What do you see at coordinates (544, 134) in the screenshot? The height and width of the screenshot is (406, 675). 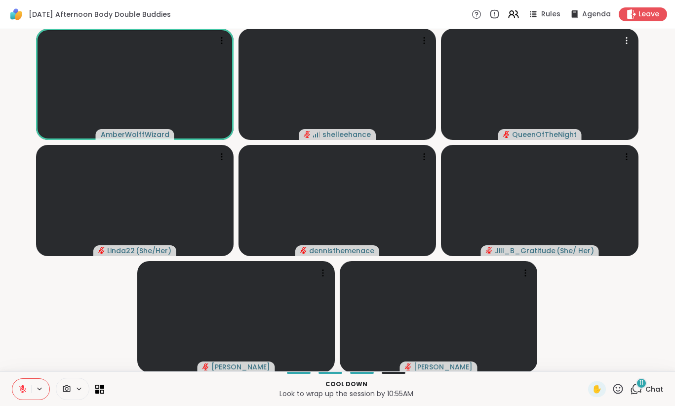 I see `span: QueenOfTheNight` at bounding box center [544, 134].